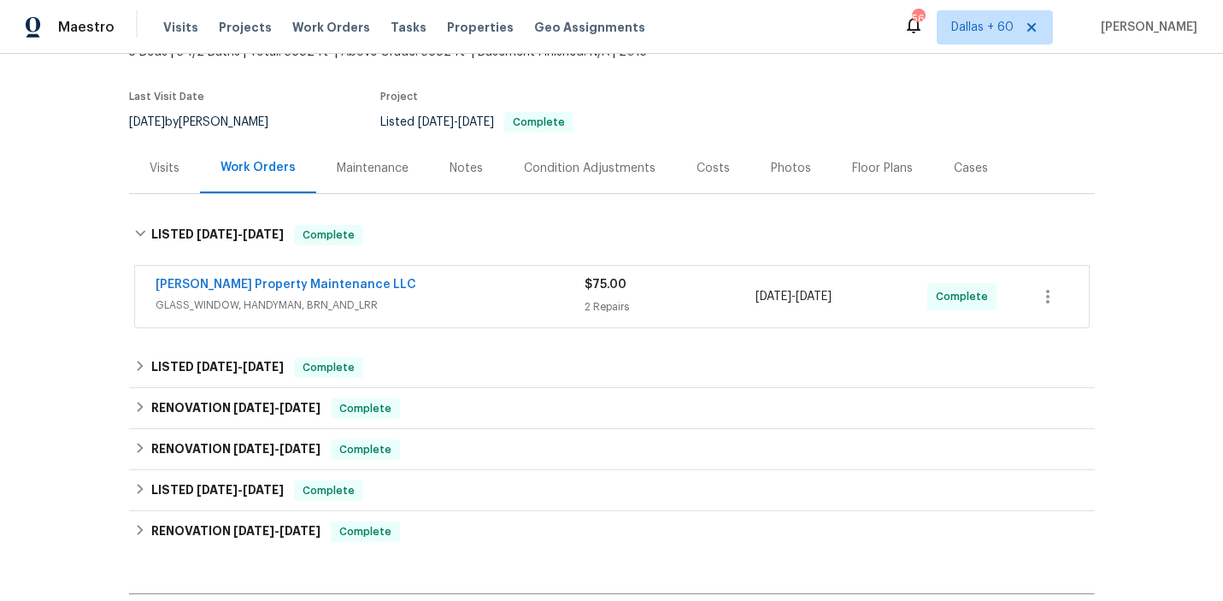  What do you see at coordinates (167, 97) in the screenshot?
I see `span: Last Visit Date` at bounding box center [167, 97].